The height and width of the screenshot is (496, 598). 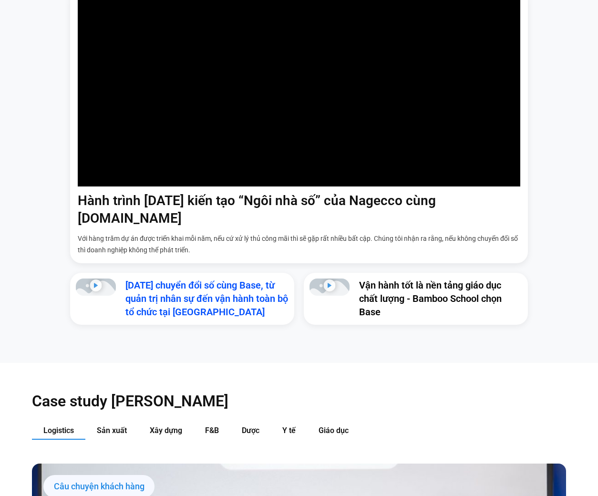 I want to click on span: Xây dựng, so click(x=166, y=430).